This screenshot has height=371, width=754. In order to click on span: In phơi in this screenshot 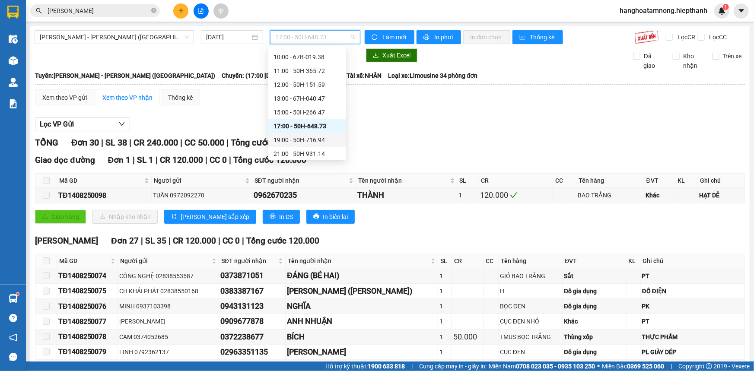, I will do `click(444, 37)`.